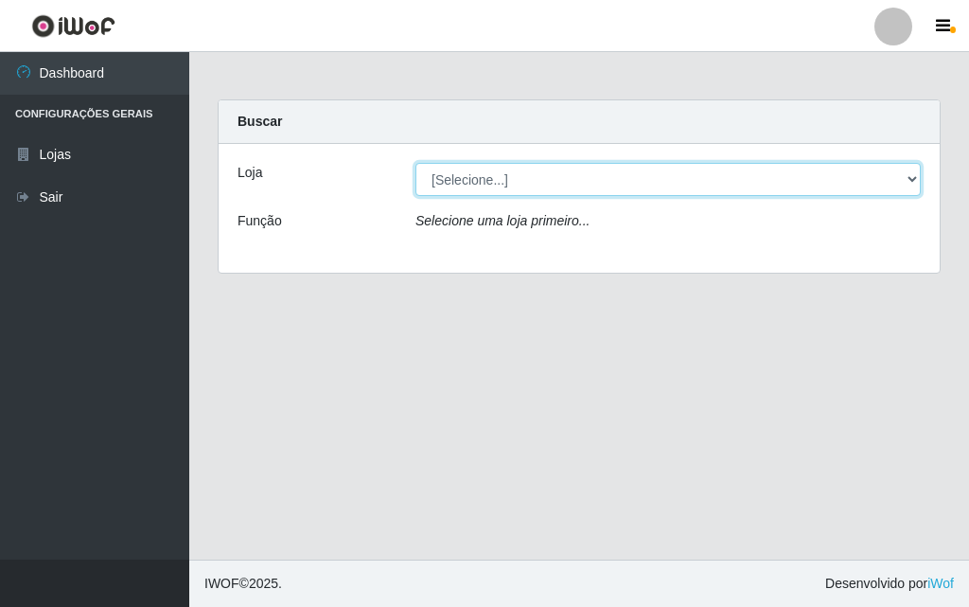 The height and width of the screenshot is (607, 969). I want to click on label: Função, so click(259, 221).